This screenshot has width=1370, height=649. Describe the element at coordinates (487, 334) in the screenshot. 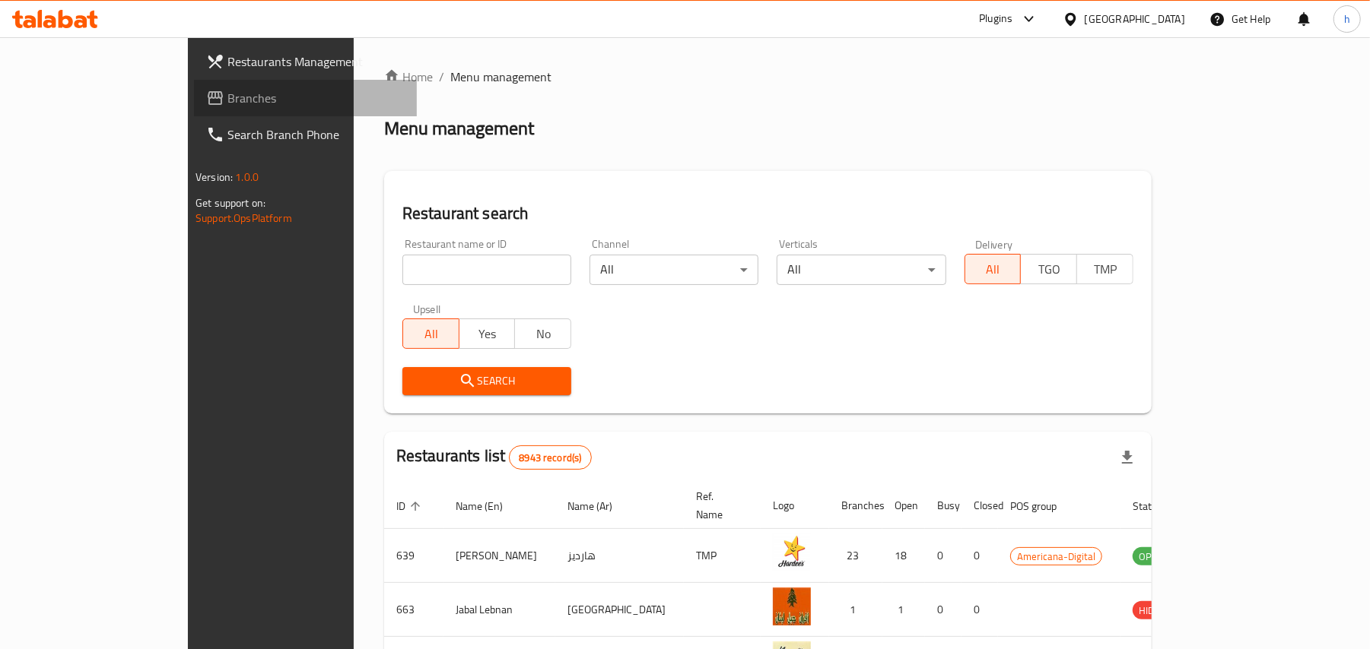

I see `span: Yes` at that location.